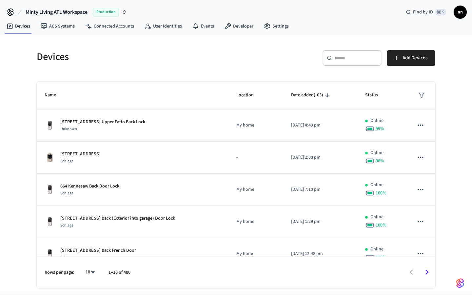 This screenshot has height=295, width=472. I want to click on button: Add Devices, so click(411, 58).